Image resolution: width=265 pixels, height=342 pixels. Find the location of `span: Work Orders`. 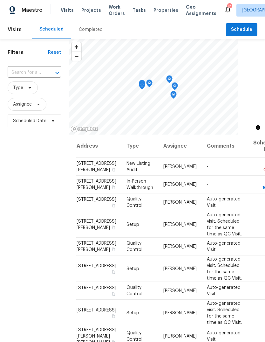

span: Work Orders is located at coordinates (117, 10).